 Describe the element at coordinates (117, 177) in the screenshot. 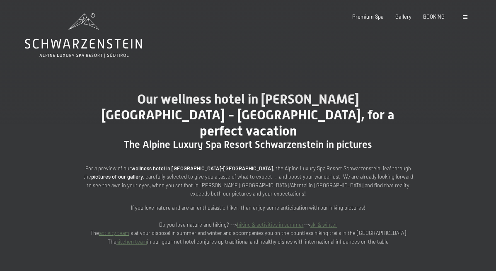

I see `strong: pictures of our gallery` at that location.